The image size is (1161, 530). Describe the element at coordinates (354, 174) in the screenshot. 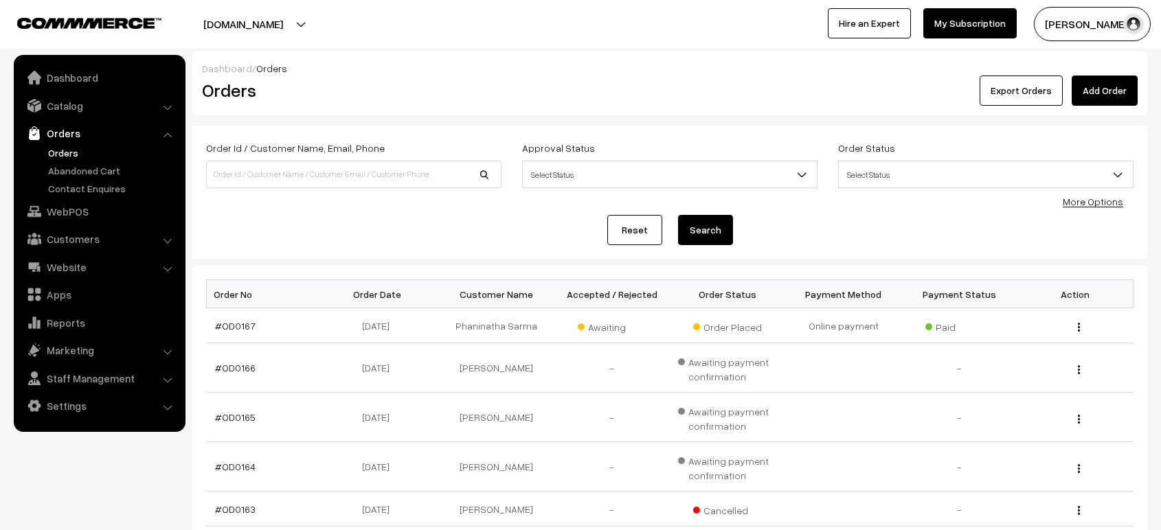

I see `input: Order Id / Customer Name / Customer Email / Customer Phone` at that location.